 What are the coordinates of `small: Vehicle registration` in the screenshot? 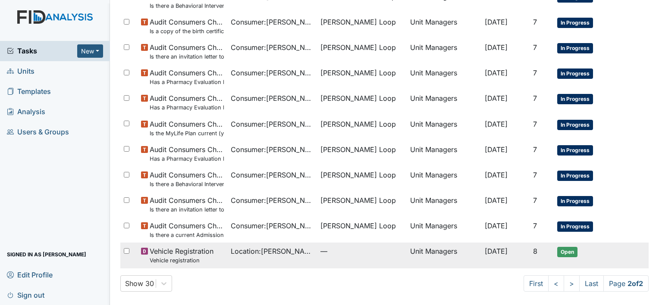 It's located at (182, 260).